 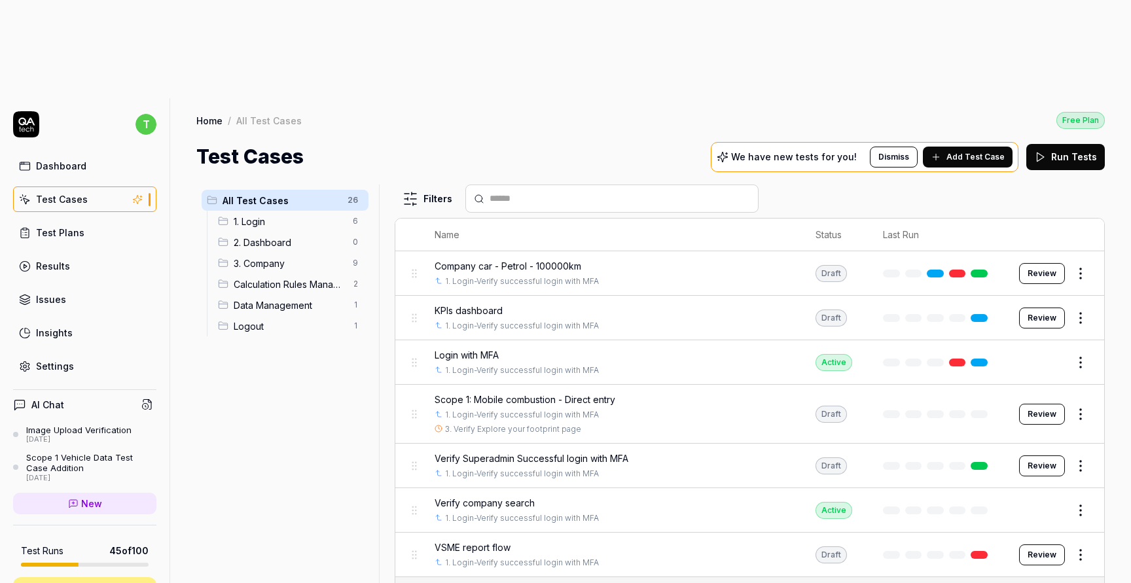 I want to click on div: Results, so click(x=53, y=266).